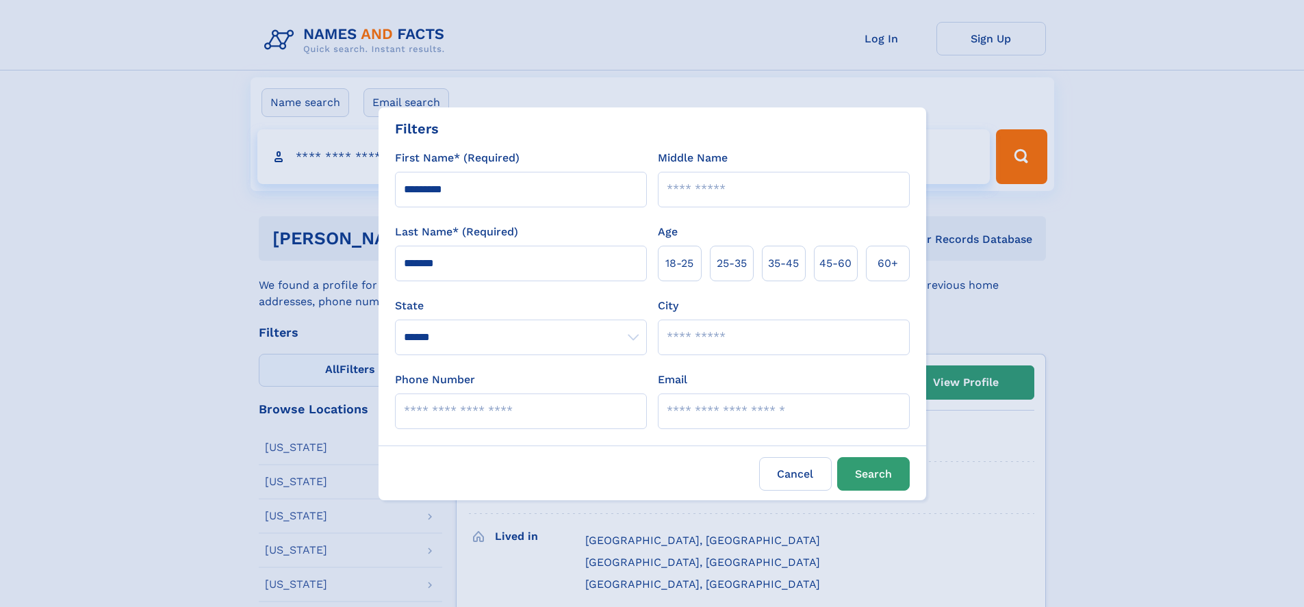 This screenshot has width=1304, height=607. What do you see at coordinates (668, 306) in the screenshot?
I see `label: City` at bounding box center [668, 306].